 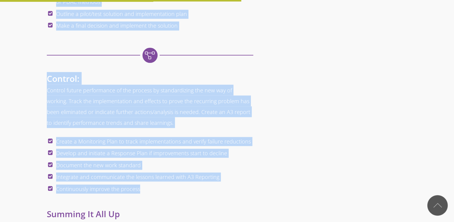 What do you see at coordinates (155, 165) in the screenshot?
I see `li: Document the new work standard` at bounding box center [155, 165].